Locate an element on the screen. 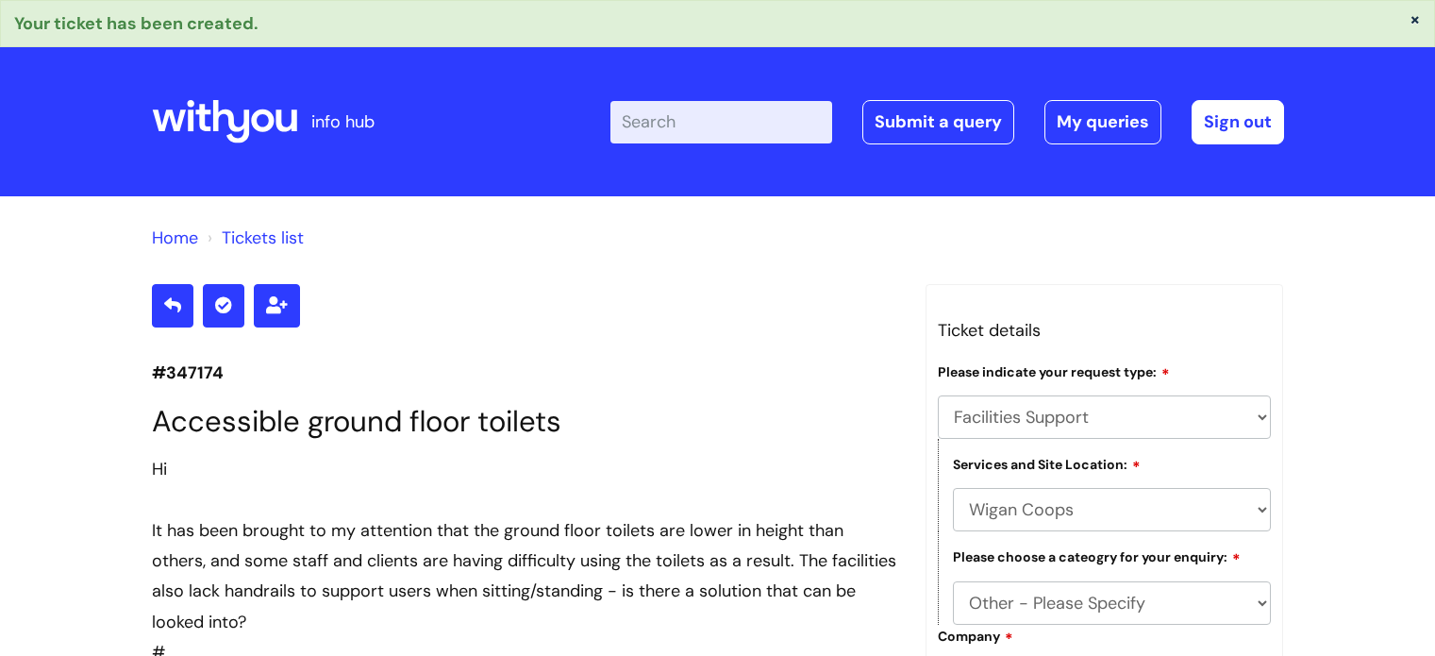 The height and width of the screenshot is (656, 1435). label: Please indicate your request type: is located at coordinates (1054, 371).